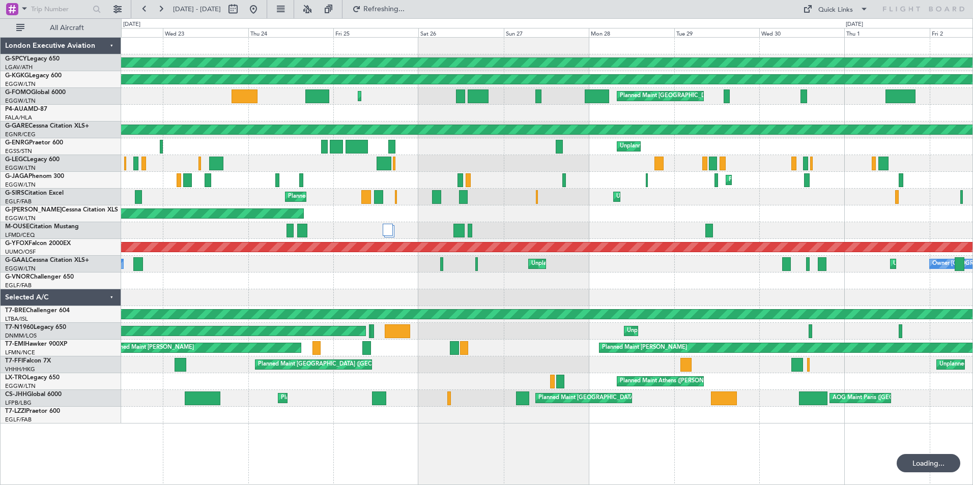  Describe the element at coordinates (16, 59) in the screenshot. I see `span: G-SPCY` at that location.